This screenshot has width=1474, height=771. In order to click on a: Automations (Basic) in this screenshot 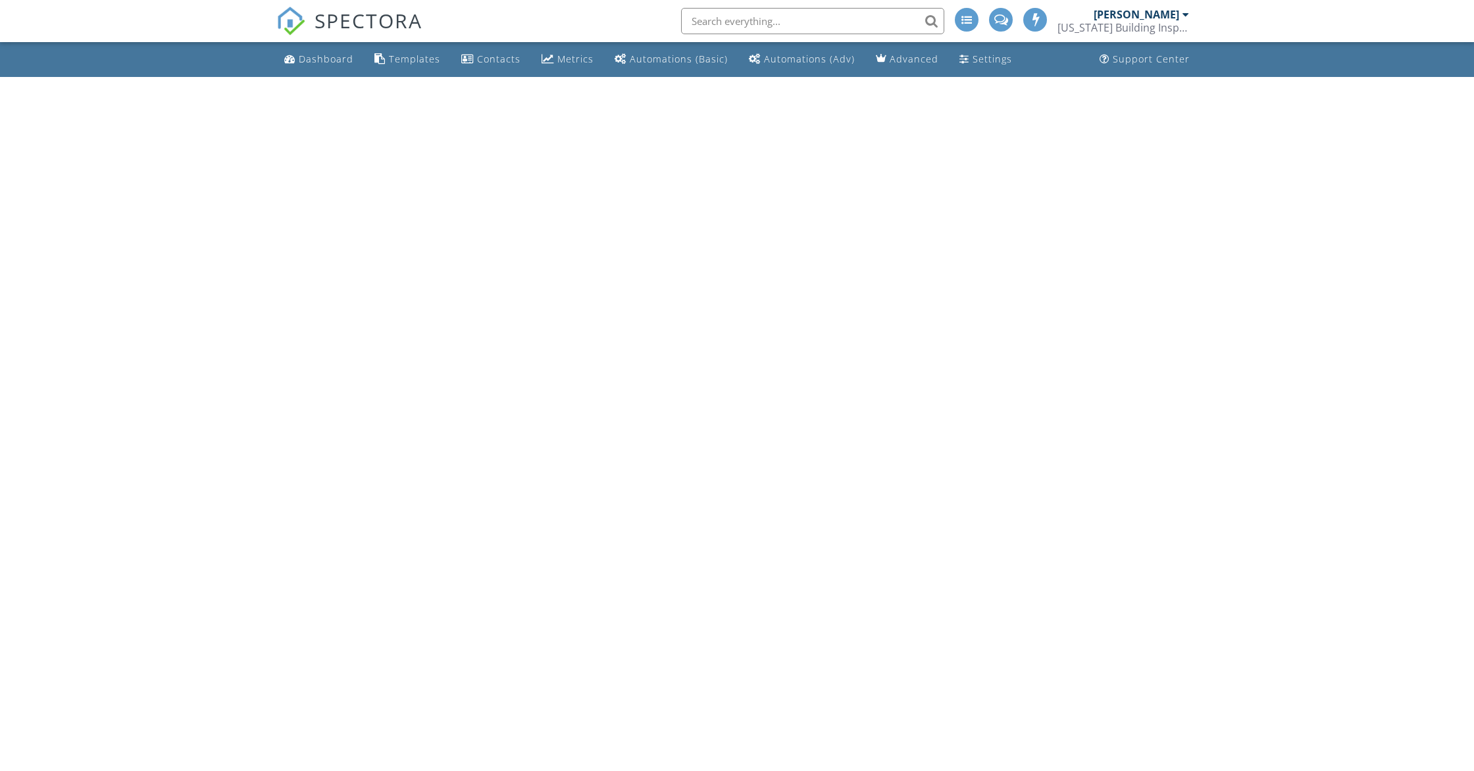, I will do `click(671, 59)`.